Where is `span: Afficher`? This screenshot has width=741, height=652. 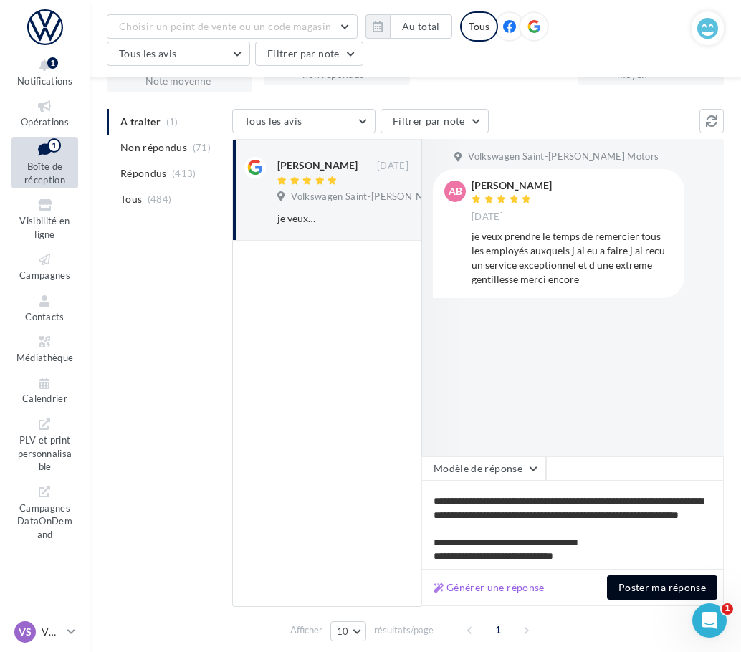 span: Afficher is located at coordinates (306, 630).